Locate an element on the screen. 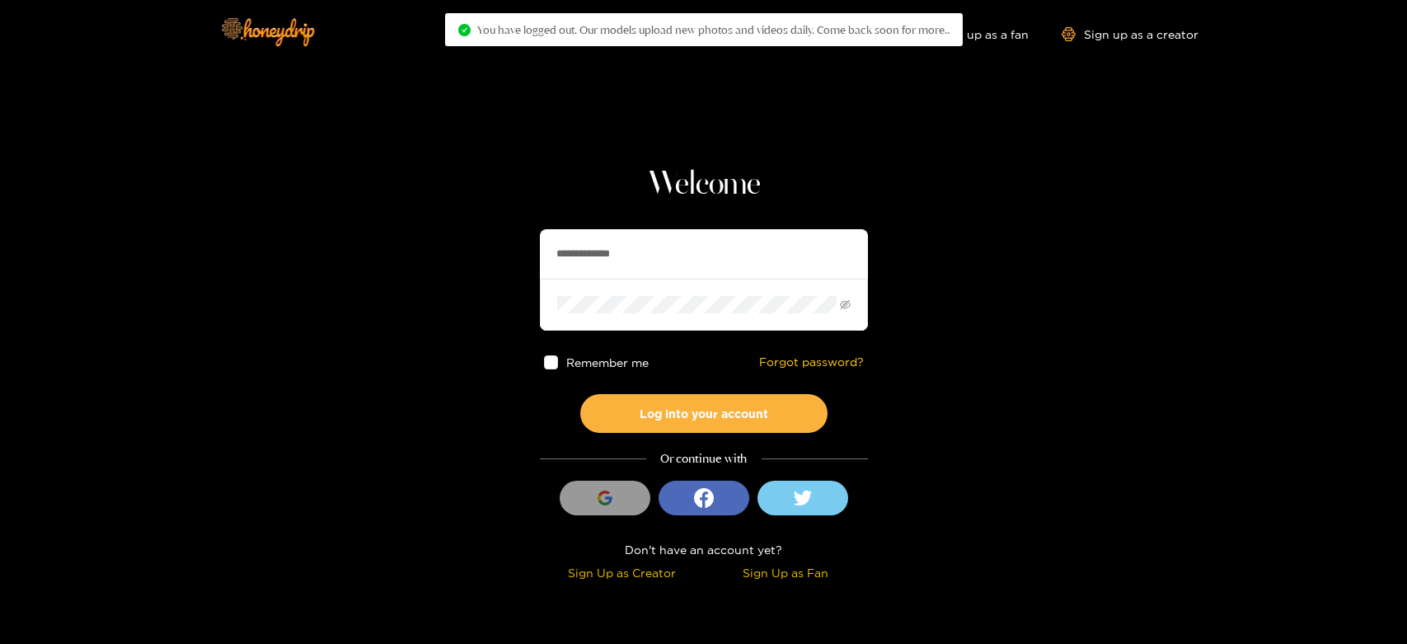  div: Sign Up as Creator is located at coordinates (622, 572).